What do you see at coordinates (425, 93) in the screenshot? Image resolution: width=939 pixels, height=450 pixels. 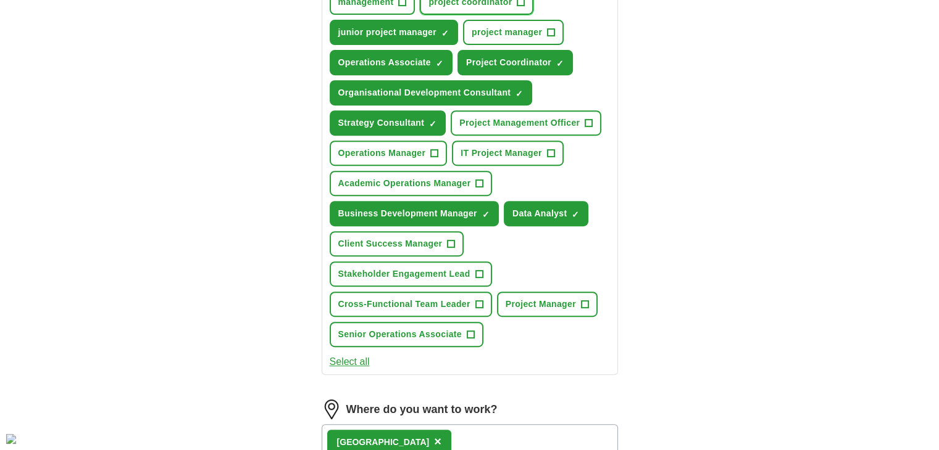 I see `span: Organisational Development Consultant` at bounding box center [425, 93].